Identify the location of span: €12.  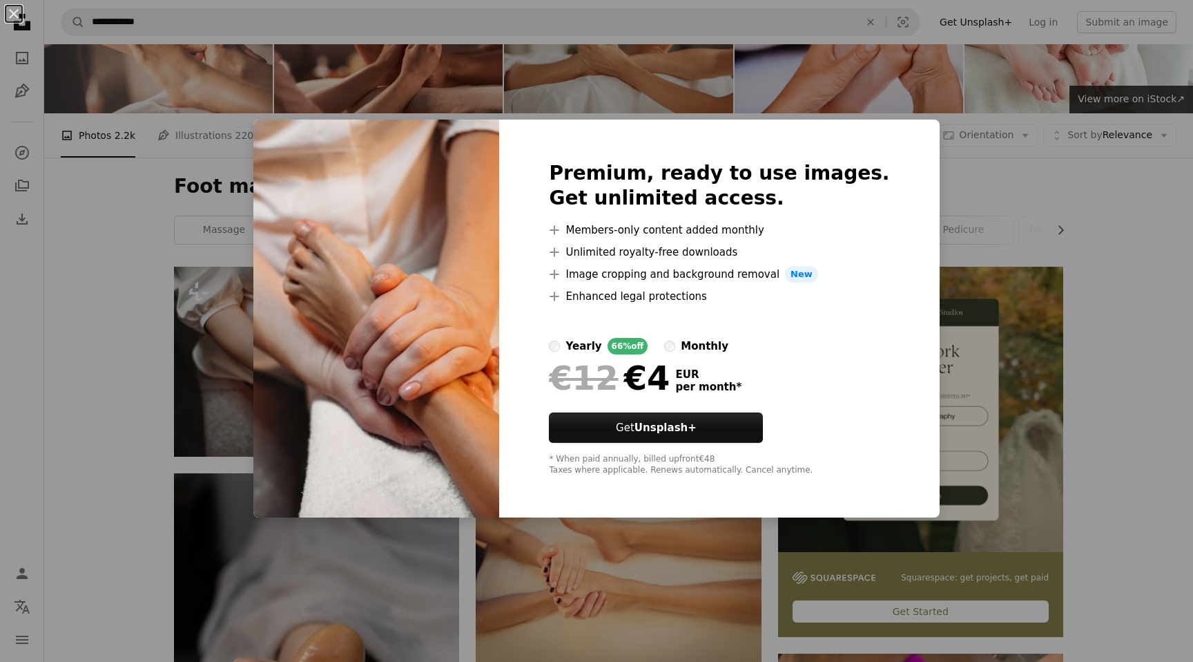
(584, 378).